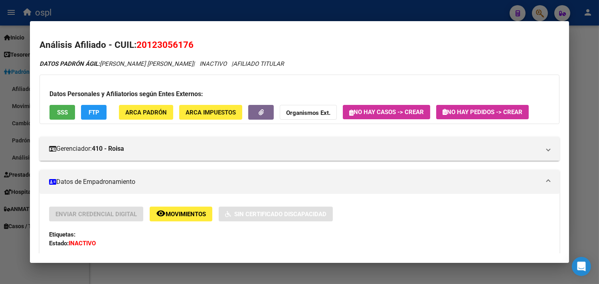 Image resolution: width=599 pixels, height=284 pixels. What do you see at coordinates (294, 149) in the screenshot?
I see `mat-panel-title: Gerenciador:` at bounding box center [294, 149].